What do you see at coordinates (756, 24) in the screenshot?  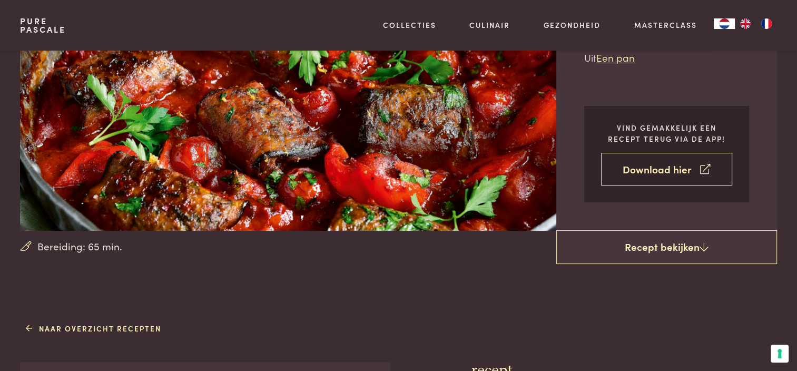 I see `ul: Language list` at bounding box center [756, 24].